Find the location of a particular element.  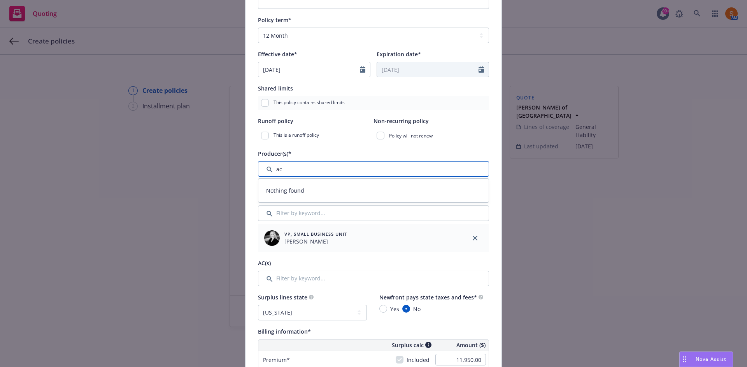

a: close is located at coordinates (475, 238).